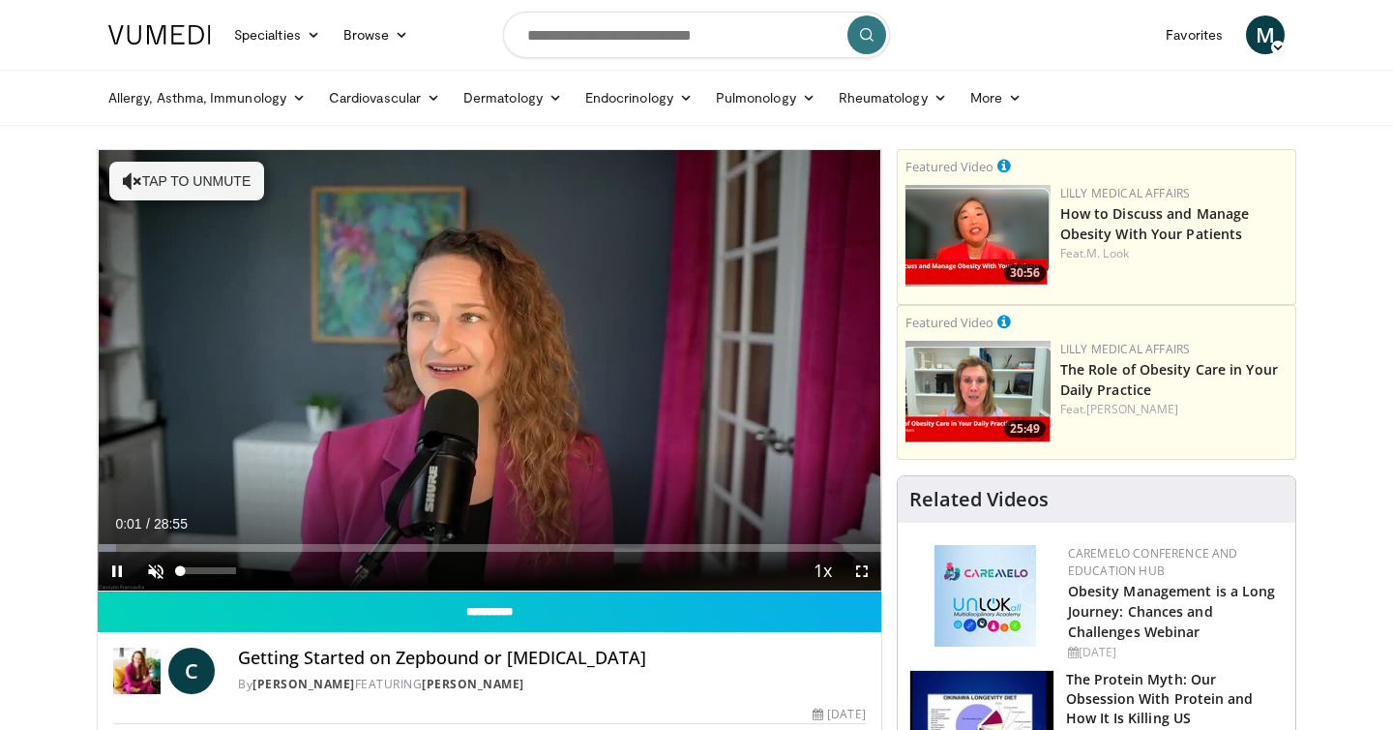 The width and height of the screenshot is (1393, 730). What do you see at coordinates (1169, 379) in the screenshot?
I see `a: The Role of Obesity Care in Your Daily Practice` at bounding box center [1169, 379].